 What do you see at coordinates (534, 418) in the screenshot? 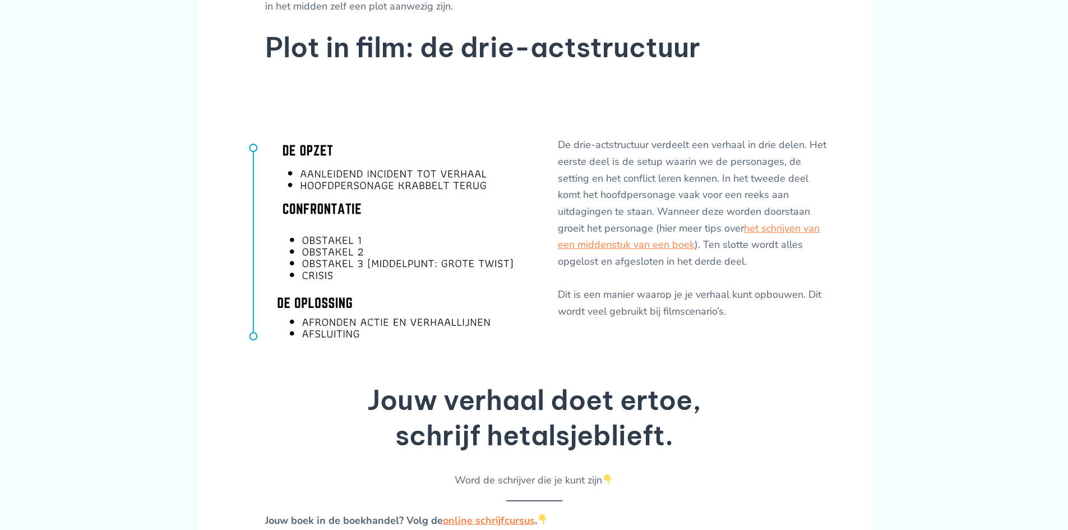
I see `h2: alsjeblieft.` at bounding box center [534, 418].